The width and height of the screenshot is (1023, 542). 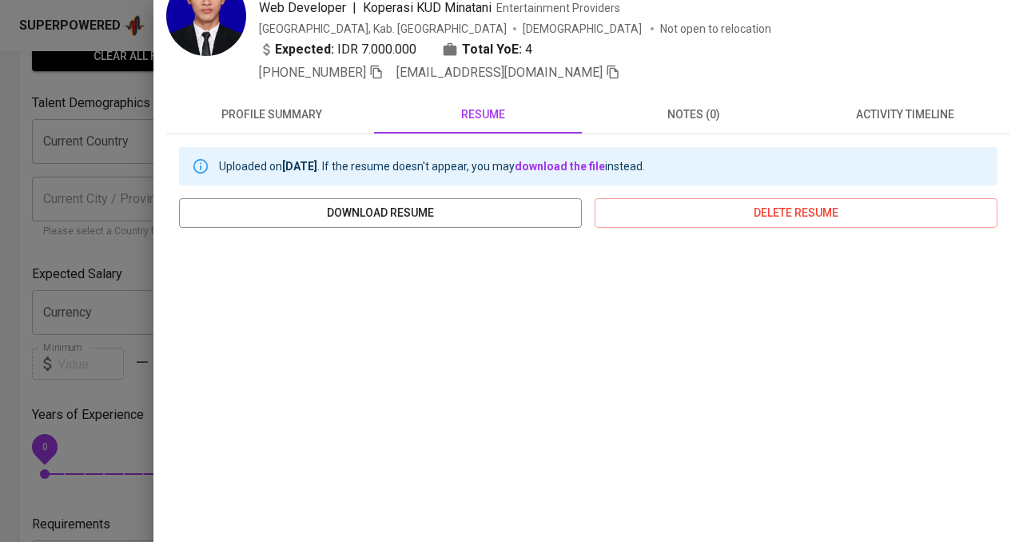 I want to click on b: Total YoE:, so click(x=491, y=50).